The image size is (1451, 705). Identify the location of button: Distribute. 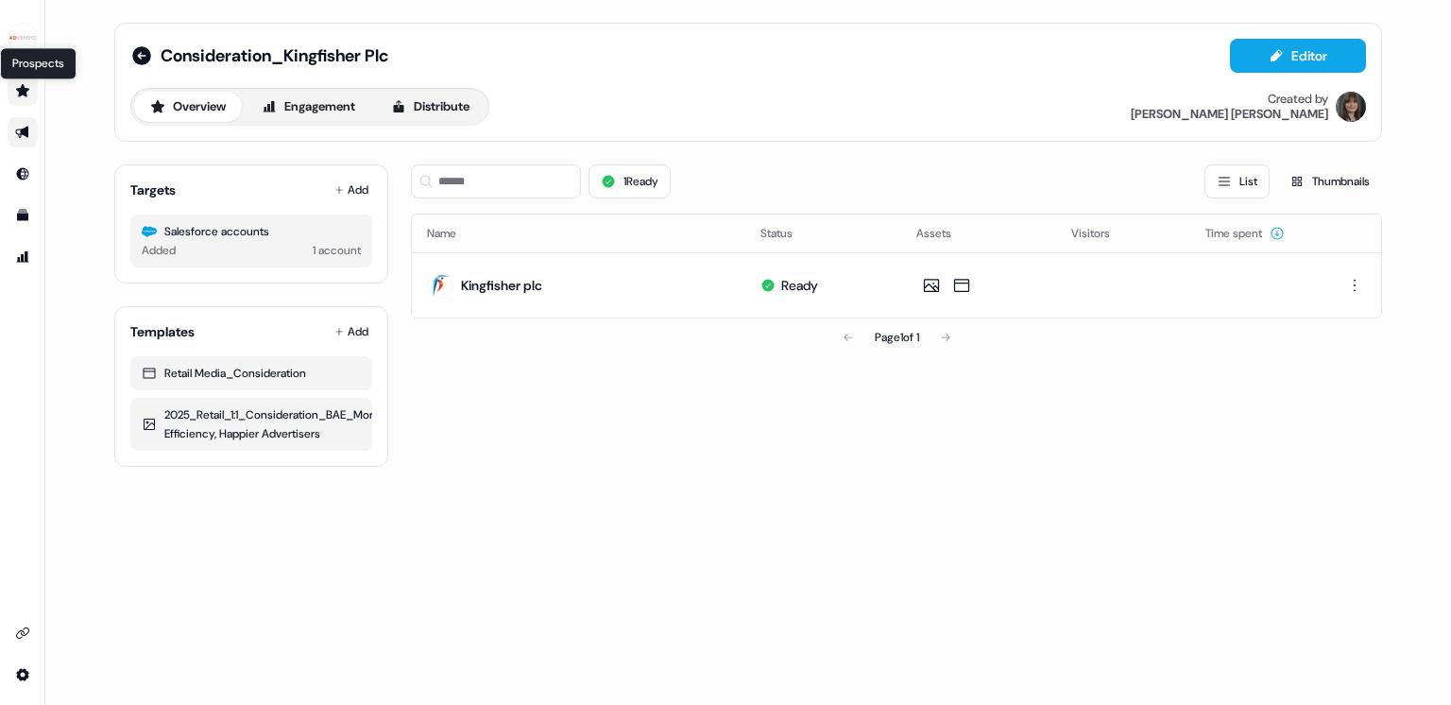
(430, 107).